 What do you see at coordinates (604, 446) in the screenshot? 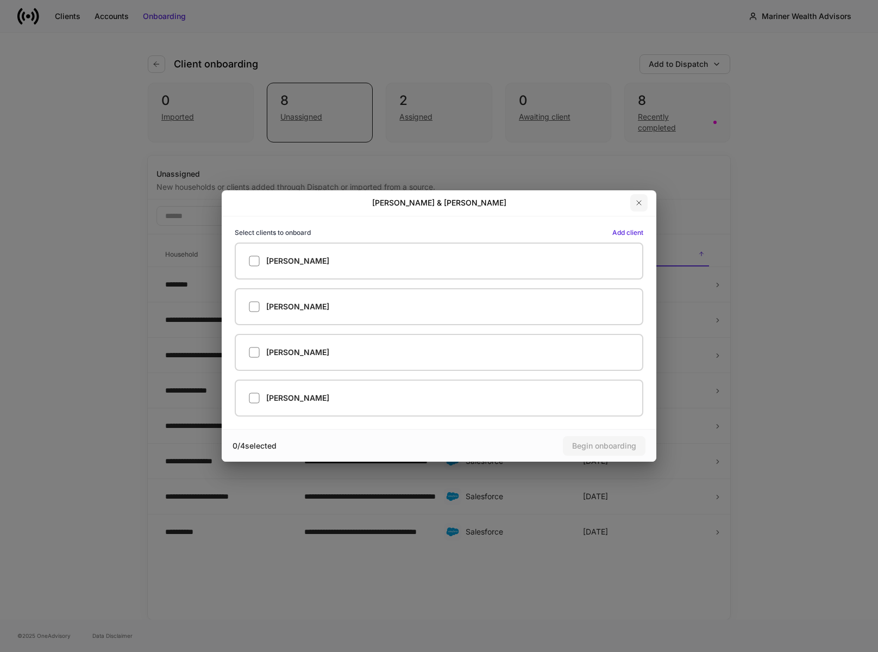
I see `button: Begin onboarding` at bounding box center [604, 446].